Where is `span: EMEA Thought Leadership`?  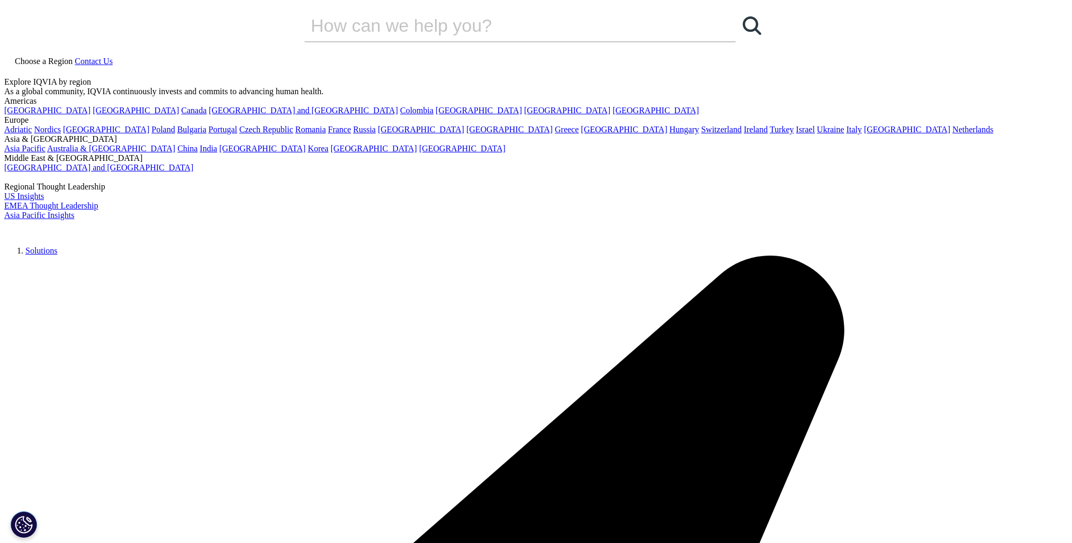
span: EMEA Thought Leadership is located at coordinates (51, 205).